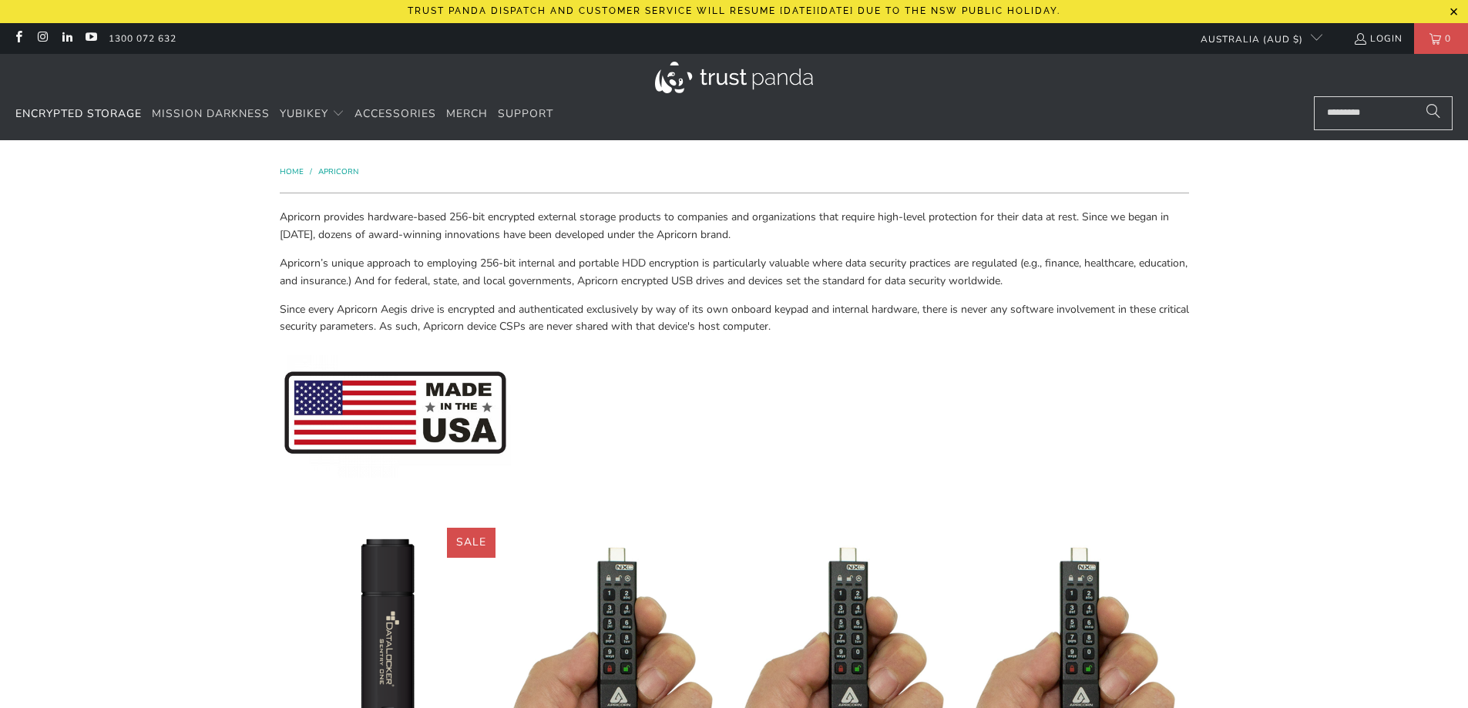 Image resolution: width=1468 pixels, height=708 pixels. I want to click on a: Encrypted Storage, so click(79, 114).